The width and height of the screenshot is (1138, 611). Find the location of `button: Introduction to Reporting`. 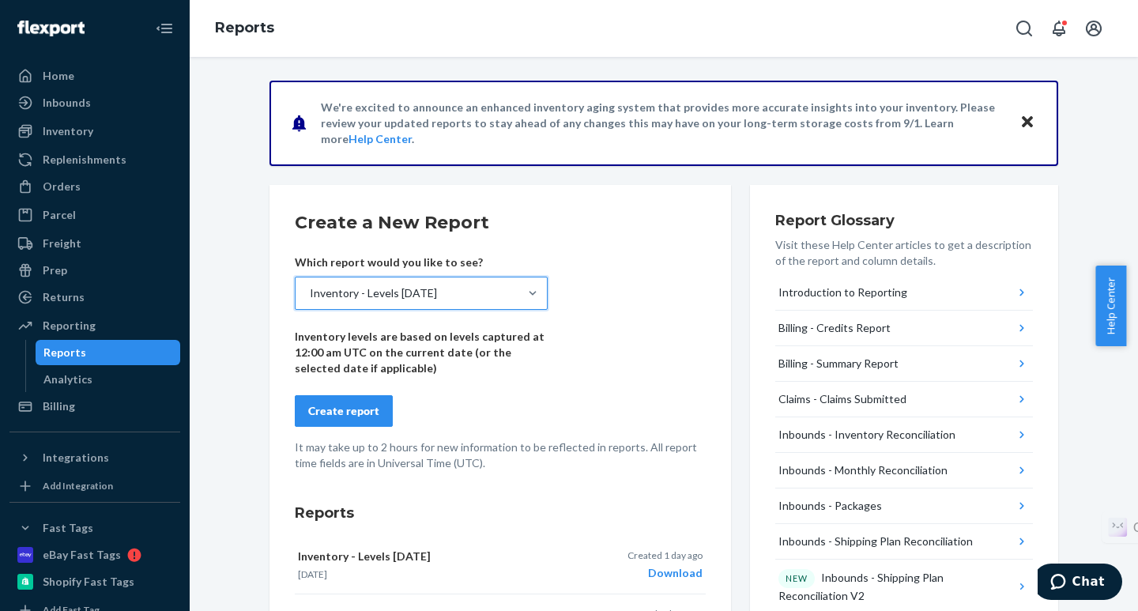

button: Introduction to Reporting is located at coordinates (904, 292).